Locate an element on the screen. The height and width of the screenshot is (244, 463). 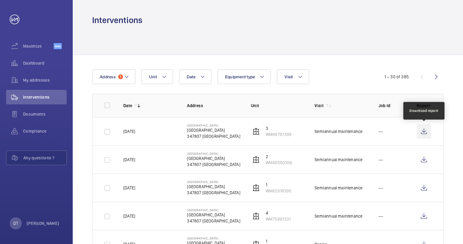
span: Compliance is located at coordinates (45, 131).